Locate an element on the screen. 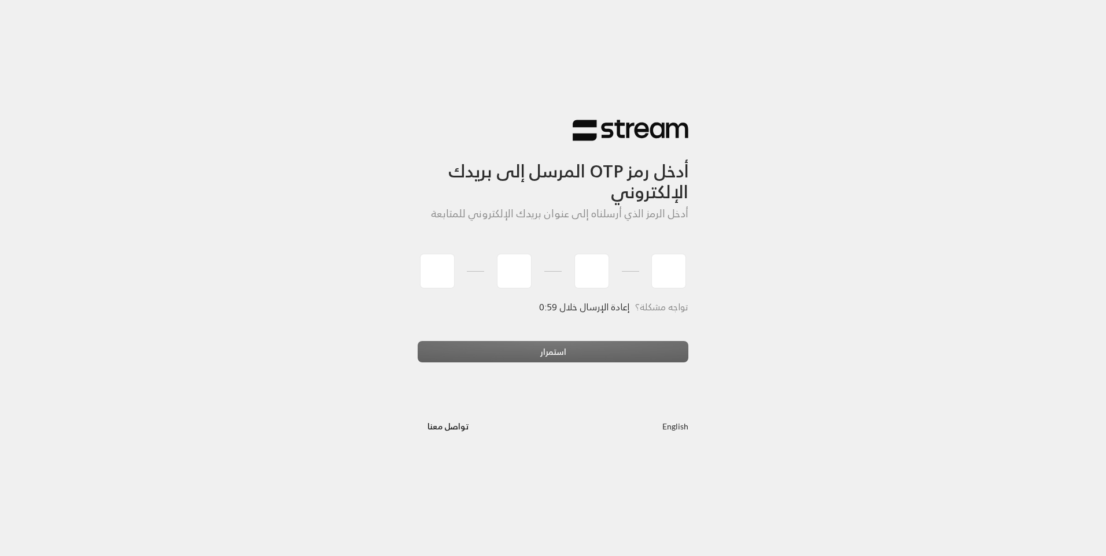  a: English is located at coordinates (675, 426).